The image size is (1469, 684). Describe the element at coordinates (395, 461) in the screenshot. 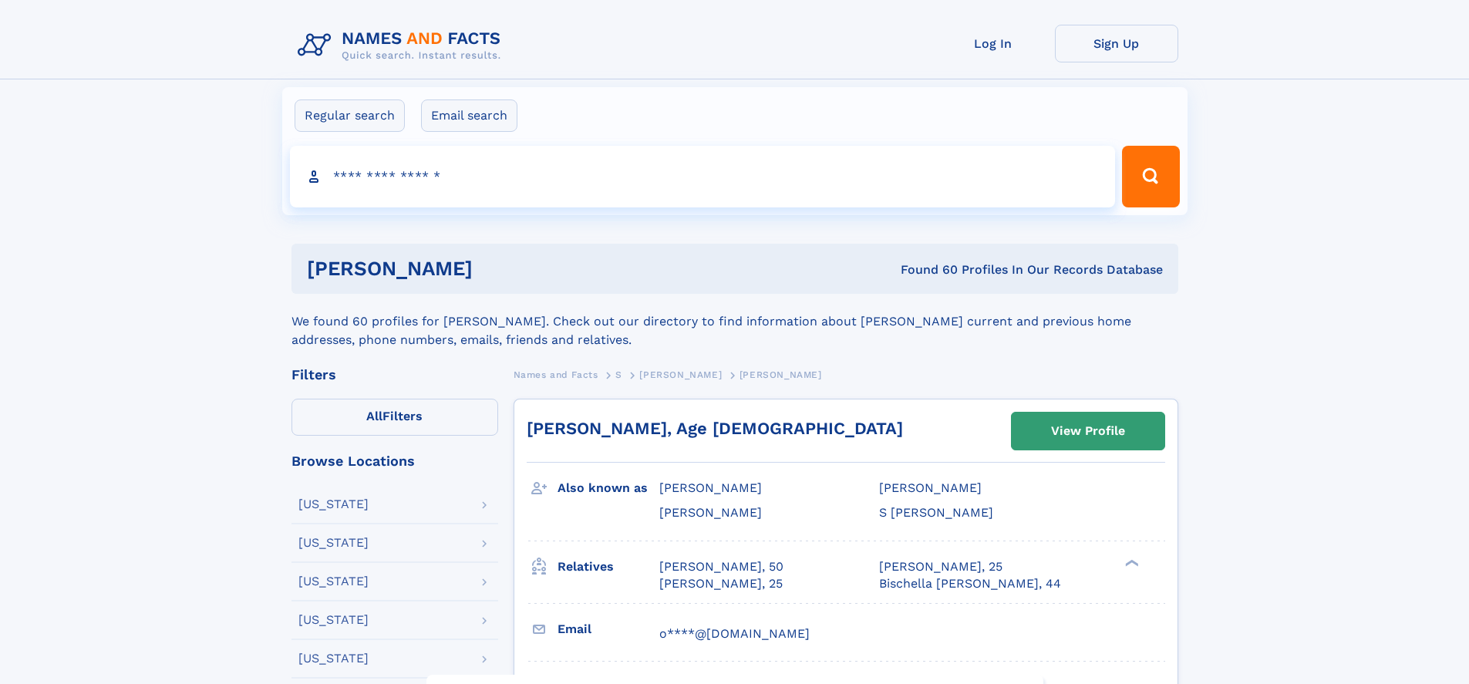

I see `div: Browse Locations` at that location.